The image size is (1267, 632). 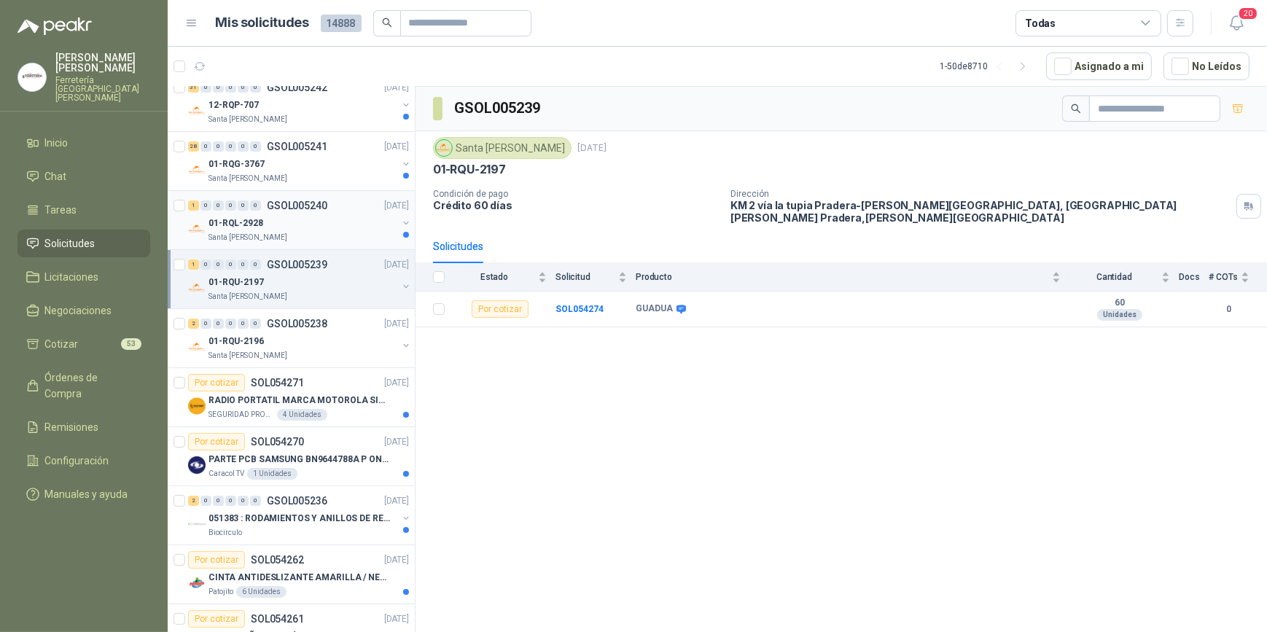 I want to click on a: Órdenes de Compra, so click(x=84, y=386).